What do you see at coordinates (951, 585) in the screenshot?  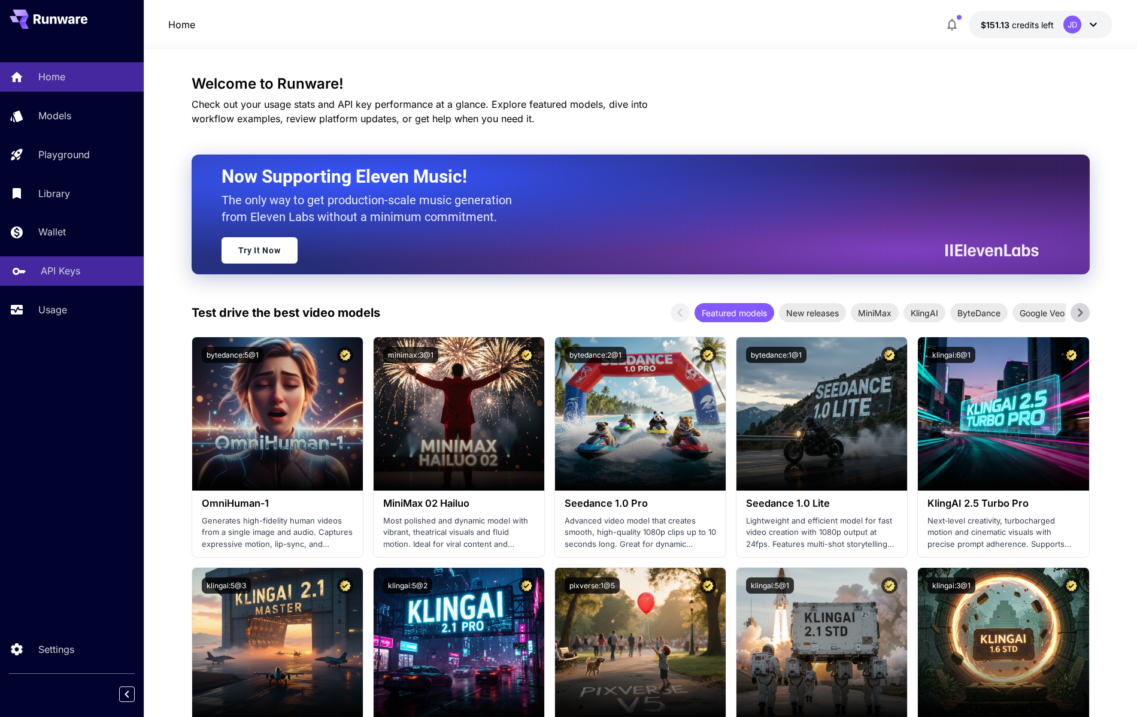 I see `button: klingai:3@1` at bounding box center [951, 585].